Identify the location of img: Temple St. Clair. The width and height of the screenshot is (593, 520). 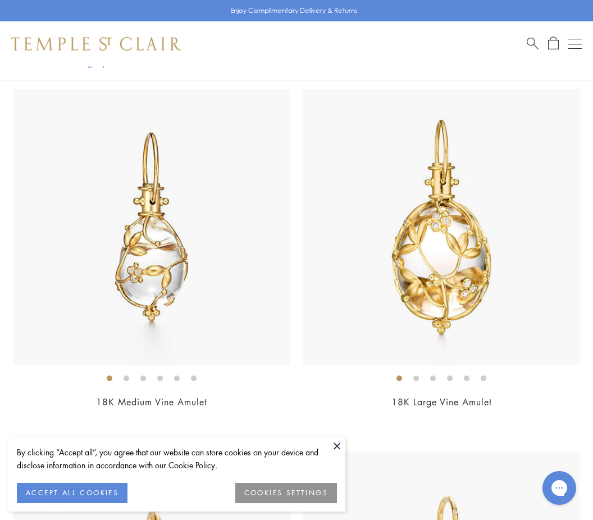
(96, 44).